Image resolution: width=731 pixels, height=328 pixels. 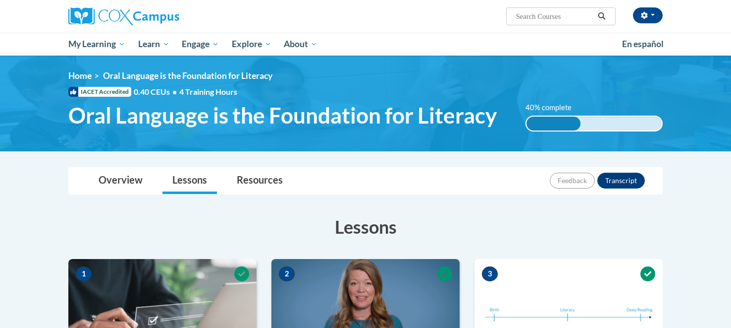 I want to click on button: Search, so click(x=602, y=16).